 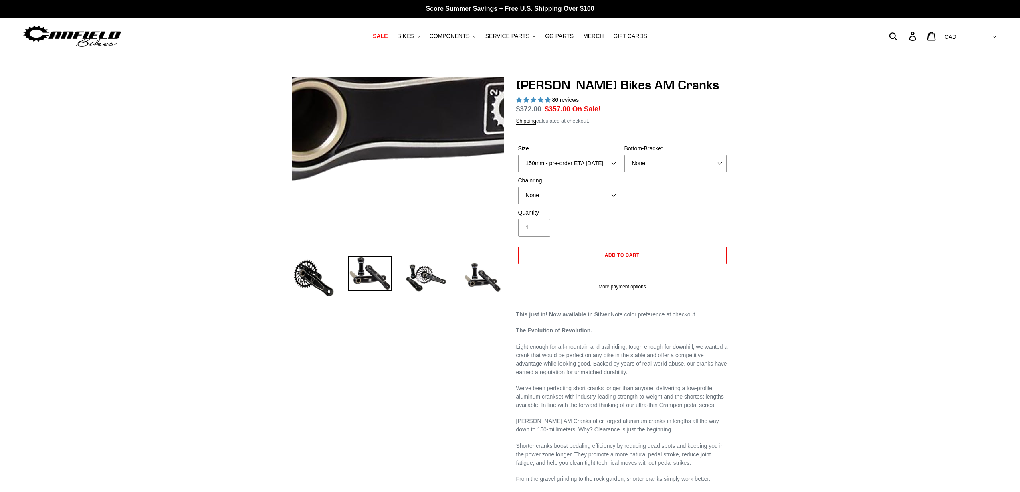 What do you see at coordinates (587, 109) in the screenshot?
I see `span: On Sale!` at bounding box center [587, 109].